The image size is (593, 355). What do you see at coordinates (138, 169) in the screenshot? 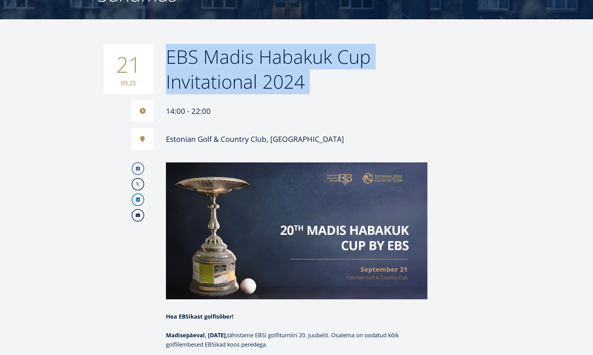
I see `a: Facebook` at bounding box center [138, 169].